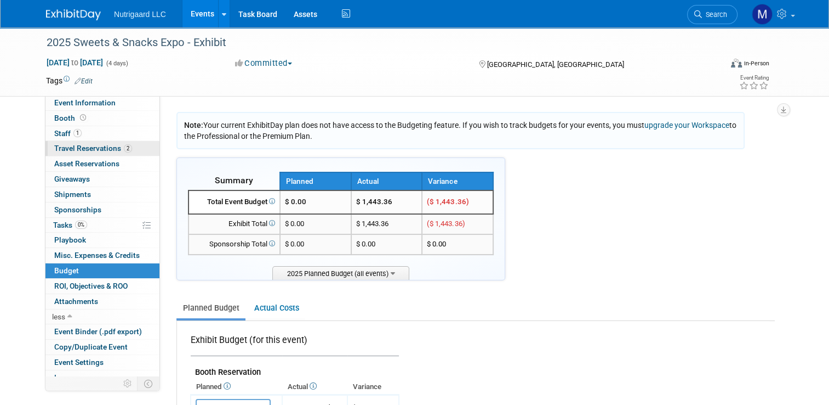  I want to click on span: Logs, so click(62, 377).